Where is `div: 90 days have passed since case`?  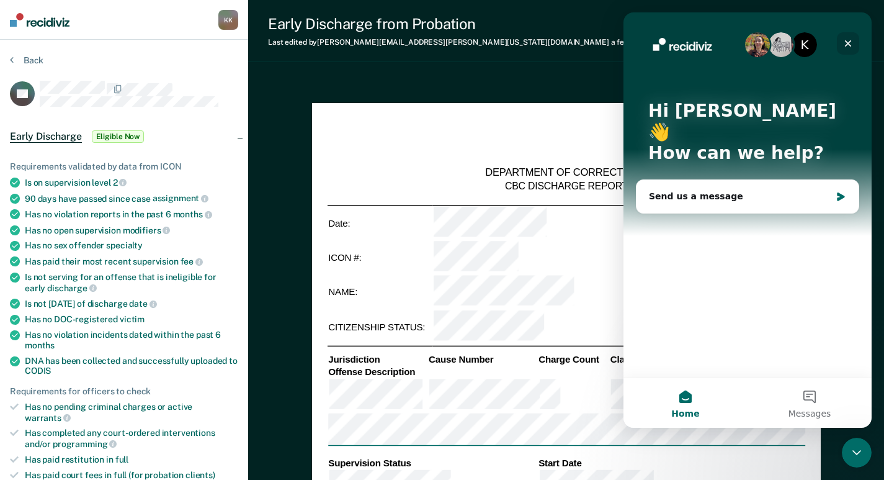
div: 90 days have passed since case is located at coordinates (132, 199).